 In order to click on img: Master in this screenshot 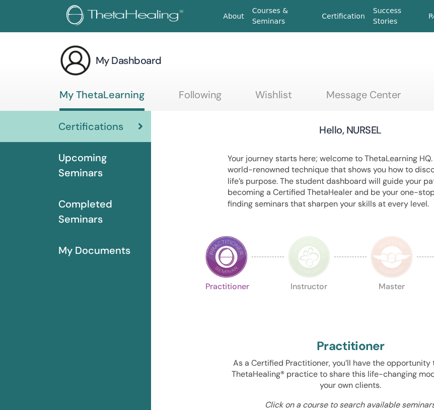, I will do `click(392, 257)`.